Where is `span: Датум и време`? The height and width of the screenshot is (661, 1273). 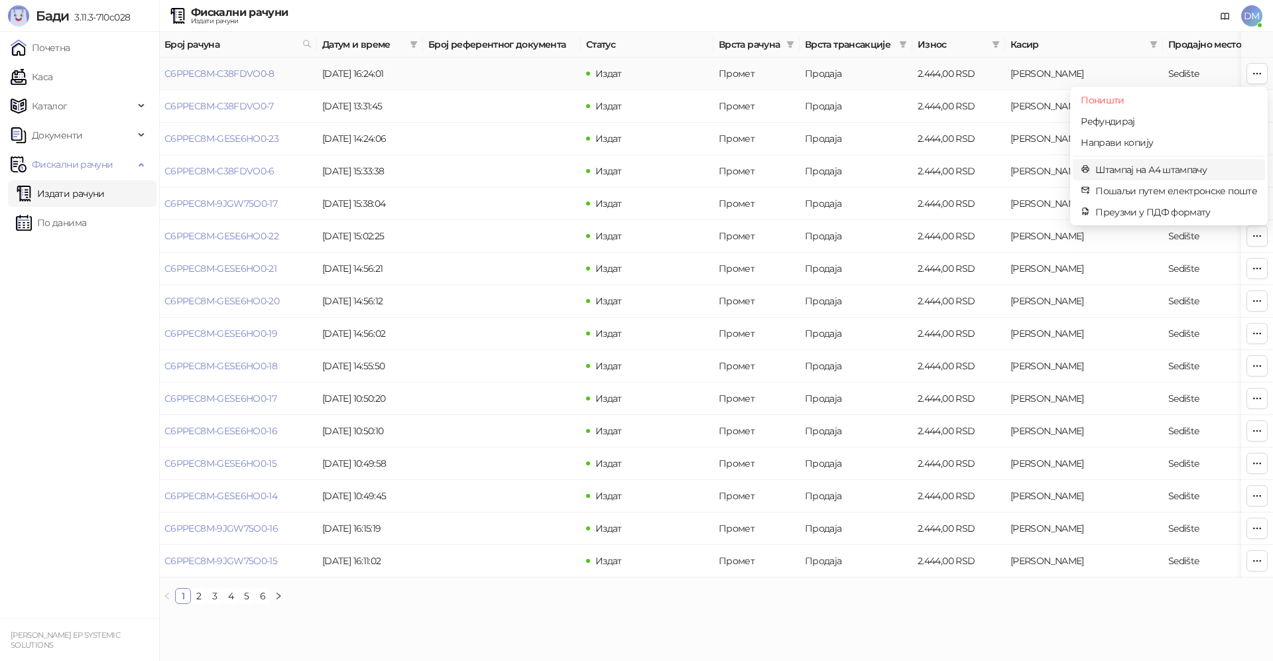 span: Датум и време is located at coordinates (363, 44).